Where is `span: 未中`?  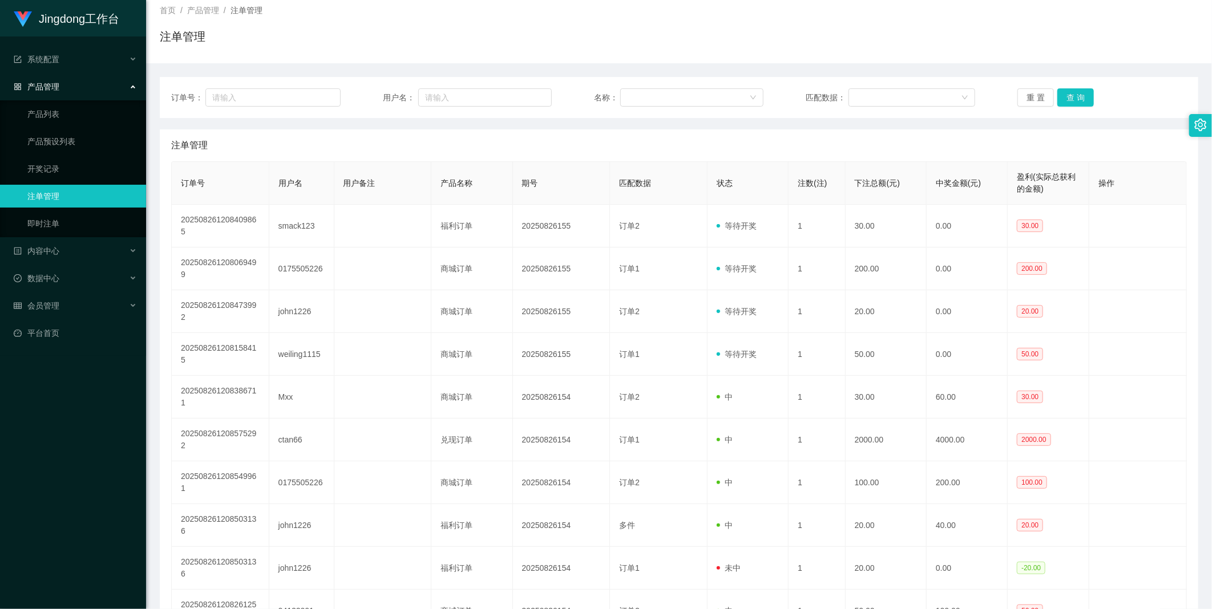 span: 未中 is located at coordinates (728, 568).